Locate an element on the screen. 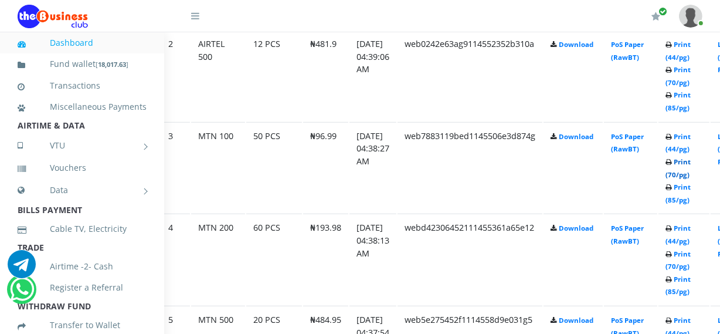  td: web0242e63ag9114552352b310a is located at coordinates (470, 75).